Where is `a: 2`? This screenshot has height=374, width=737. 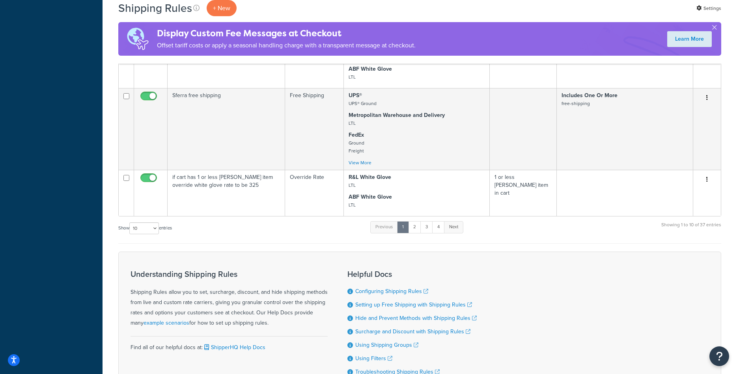
a: 2 is located at coordinates (415, 227).